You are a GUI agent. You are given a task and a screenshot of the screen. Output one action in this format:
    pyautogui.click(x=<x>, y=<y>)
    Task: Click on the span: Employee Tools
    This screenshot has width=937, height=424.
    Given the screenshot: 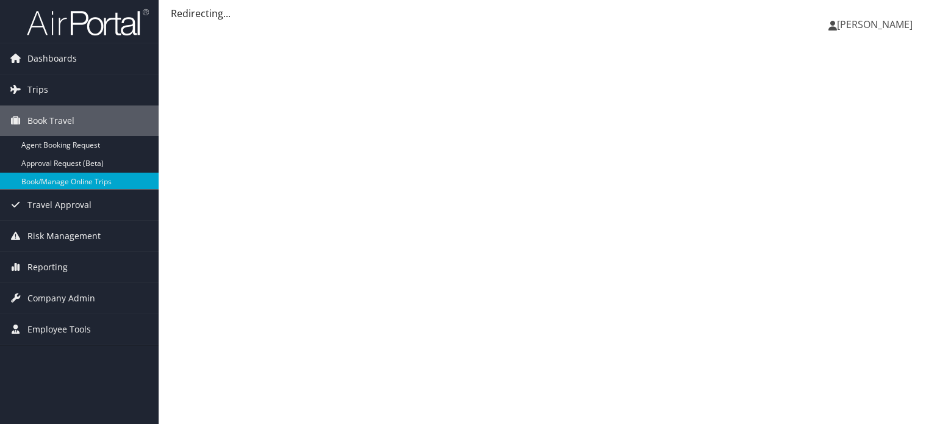 What is the action you would take?
    pyautogui.click(x=59, y=329)
    